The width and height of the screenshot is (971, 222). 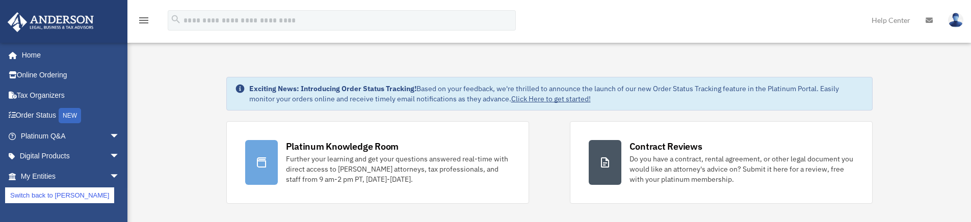 I want to click on img: Anderson Advisors Platinum Portal, so click(x=50, y=22).